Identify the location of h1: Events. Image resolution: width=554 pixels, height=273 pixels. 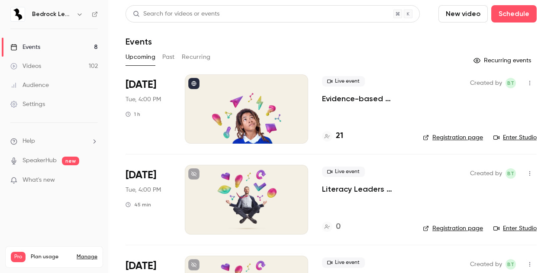
(139, 42).